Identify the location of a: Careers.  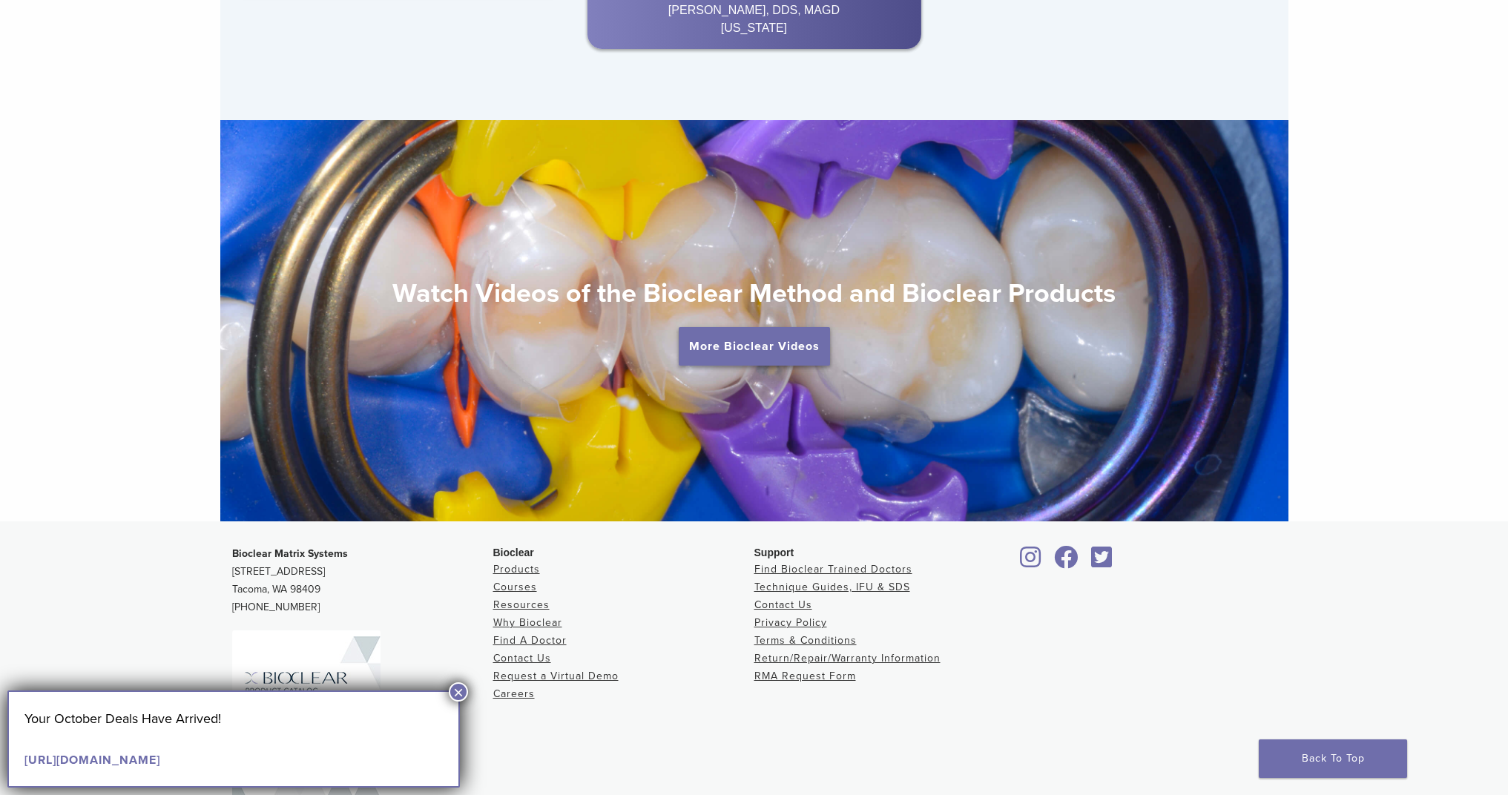
(514, 693).